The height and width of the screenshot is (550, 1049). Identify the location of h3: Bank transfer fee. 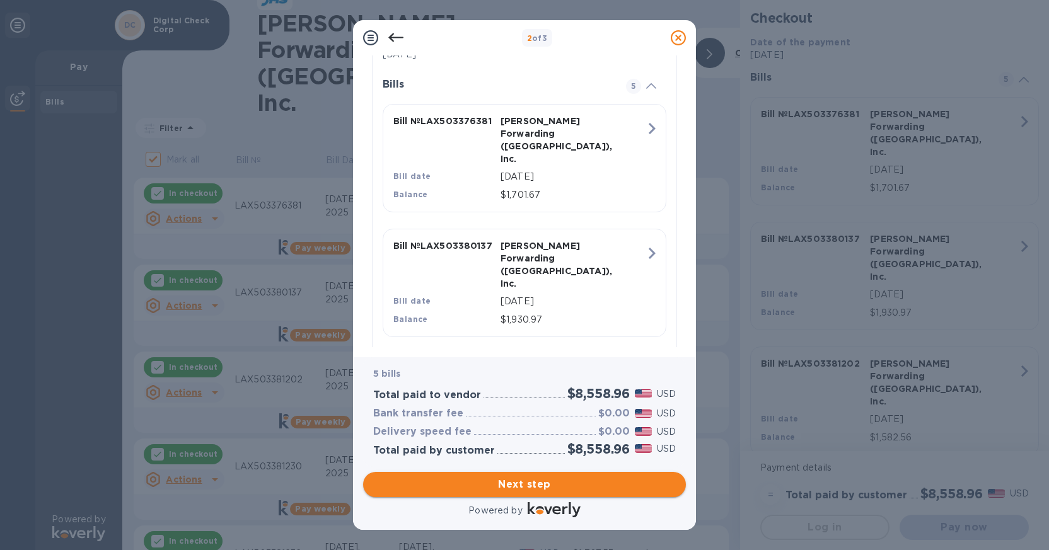
(418, 414).